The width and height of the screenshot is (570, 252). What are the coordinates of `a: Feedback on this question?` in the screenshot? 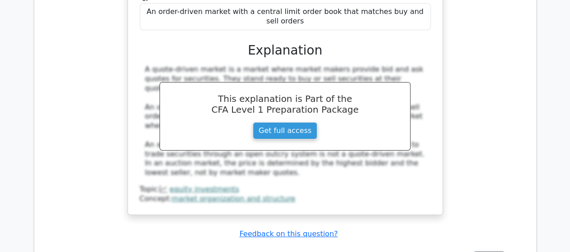 It's located at (288, 233).